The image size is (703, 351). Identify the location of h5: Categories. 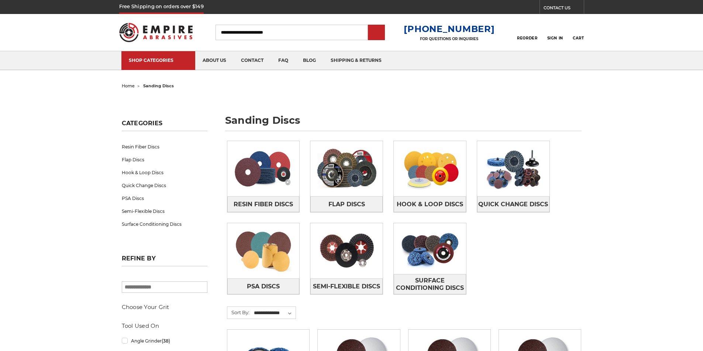
(164, 125).